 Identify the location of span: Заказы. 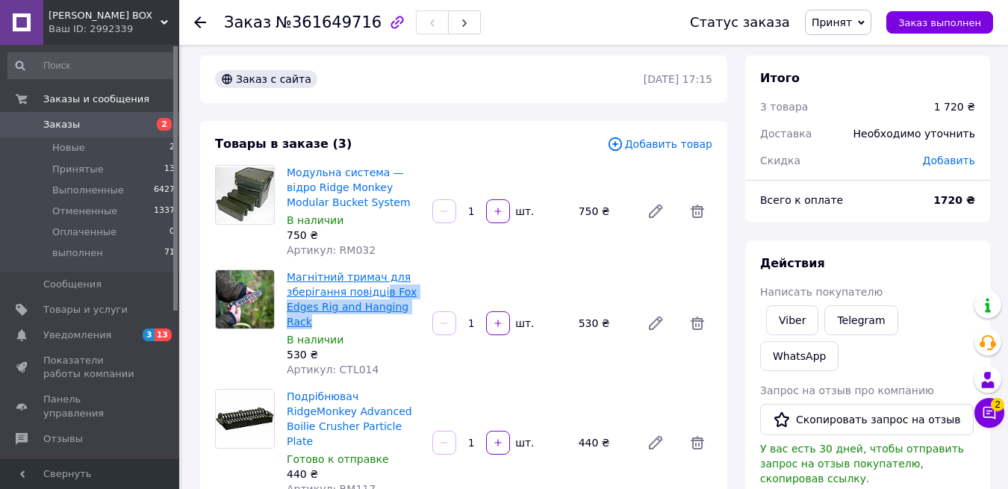
(61, 125).